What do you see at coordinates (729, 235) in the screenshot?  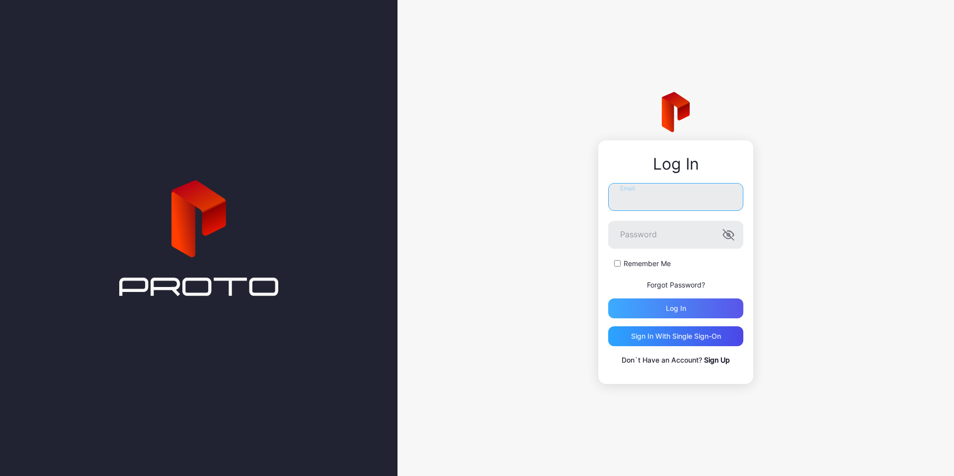 I see `button: Password` at bounding box center [729, 235].